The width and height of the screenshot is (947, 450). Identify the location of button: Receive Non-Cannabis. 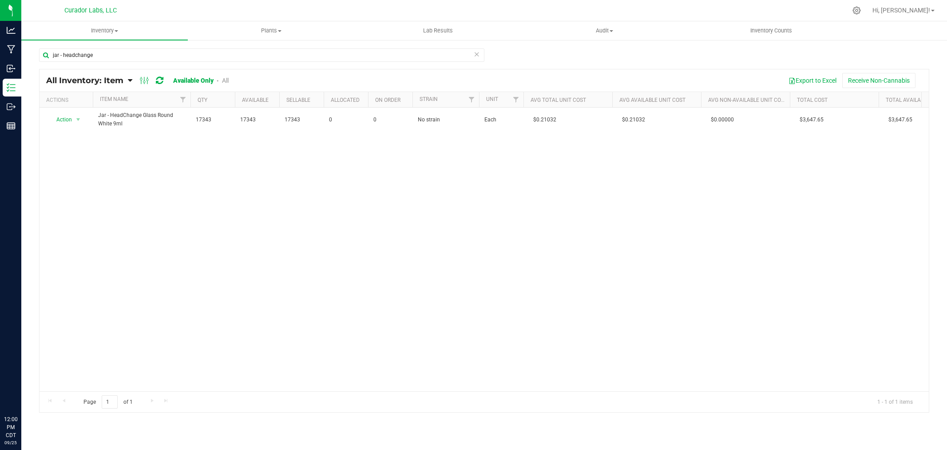
(879, 80).